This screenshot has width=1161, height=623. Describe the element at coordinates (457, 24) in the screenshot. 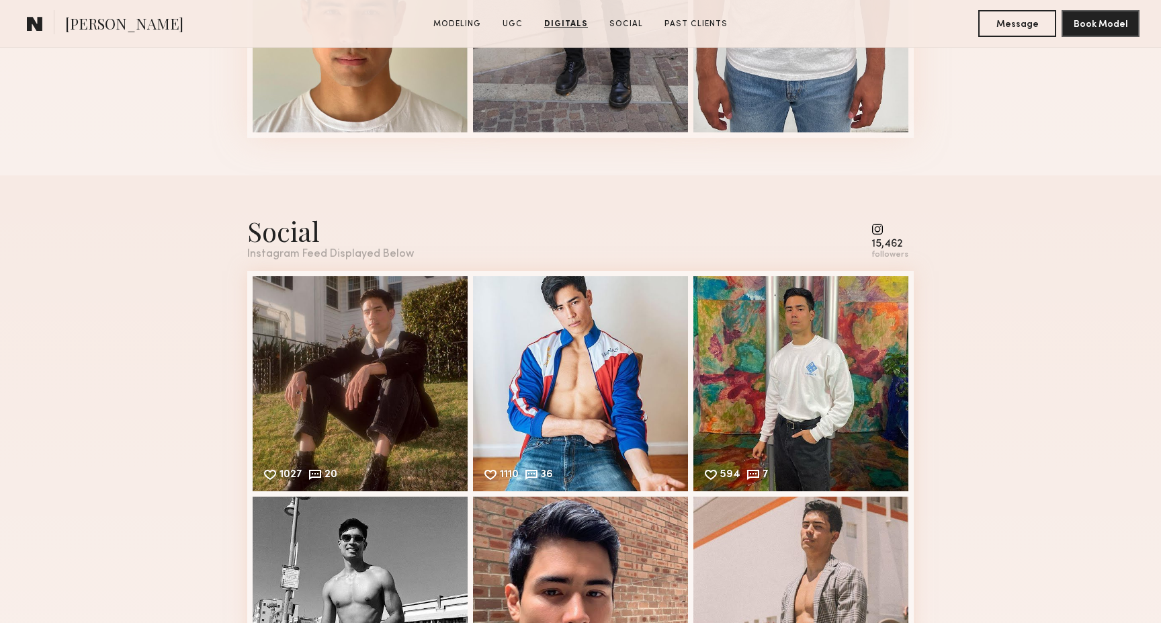

I see `a: Modeling` at that location.